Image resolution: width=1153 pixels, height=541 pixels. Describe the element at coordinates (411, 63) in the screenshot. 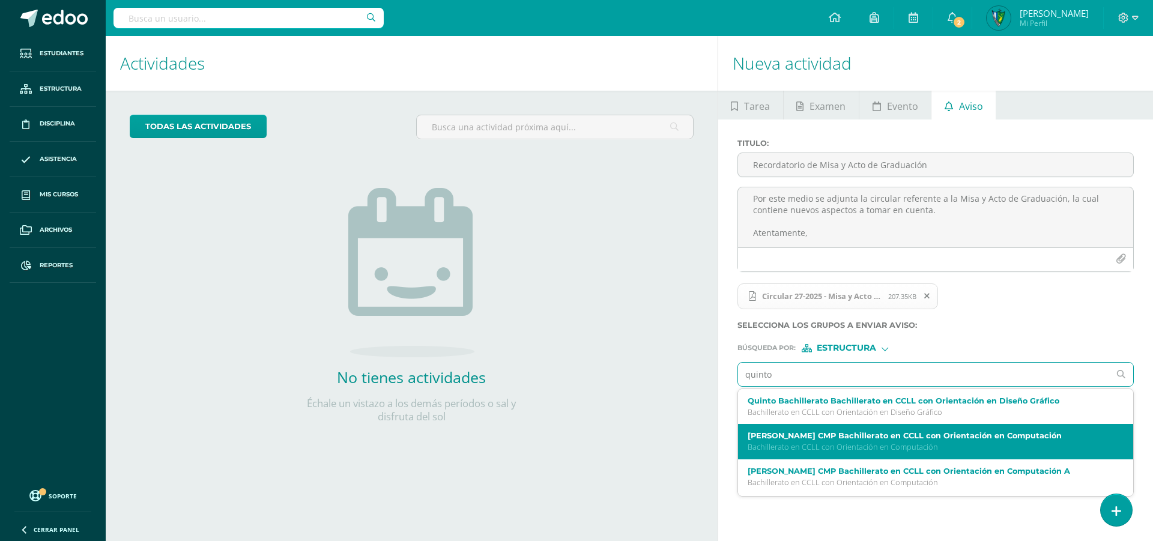

I see `h1: Actividades` at that location.